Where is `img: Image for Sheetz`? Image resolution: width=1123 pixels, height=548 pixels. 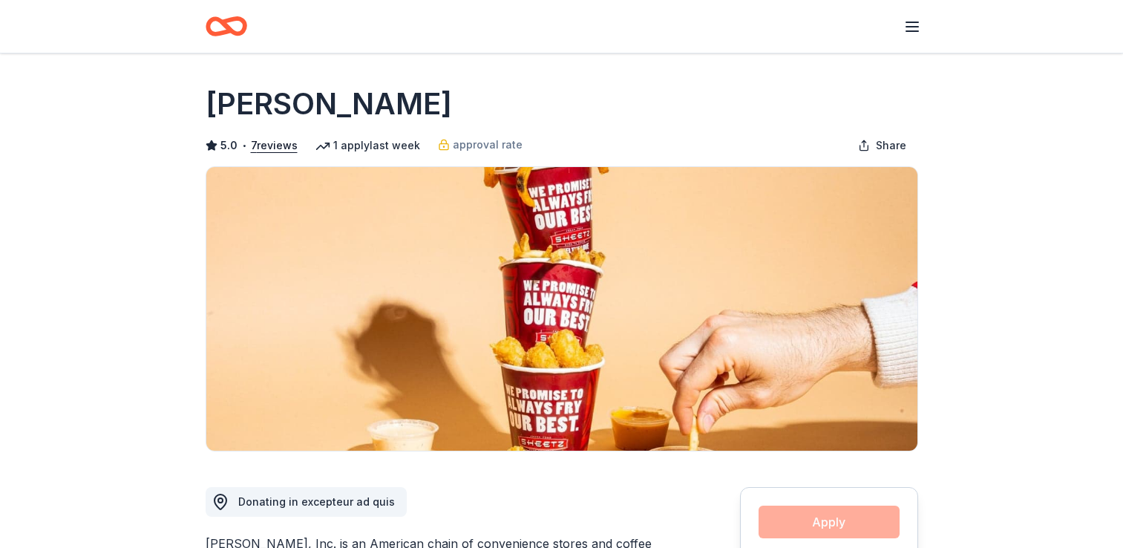
img: Image for Sheetz is located at coordinates (562, 309).